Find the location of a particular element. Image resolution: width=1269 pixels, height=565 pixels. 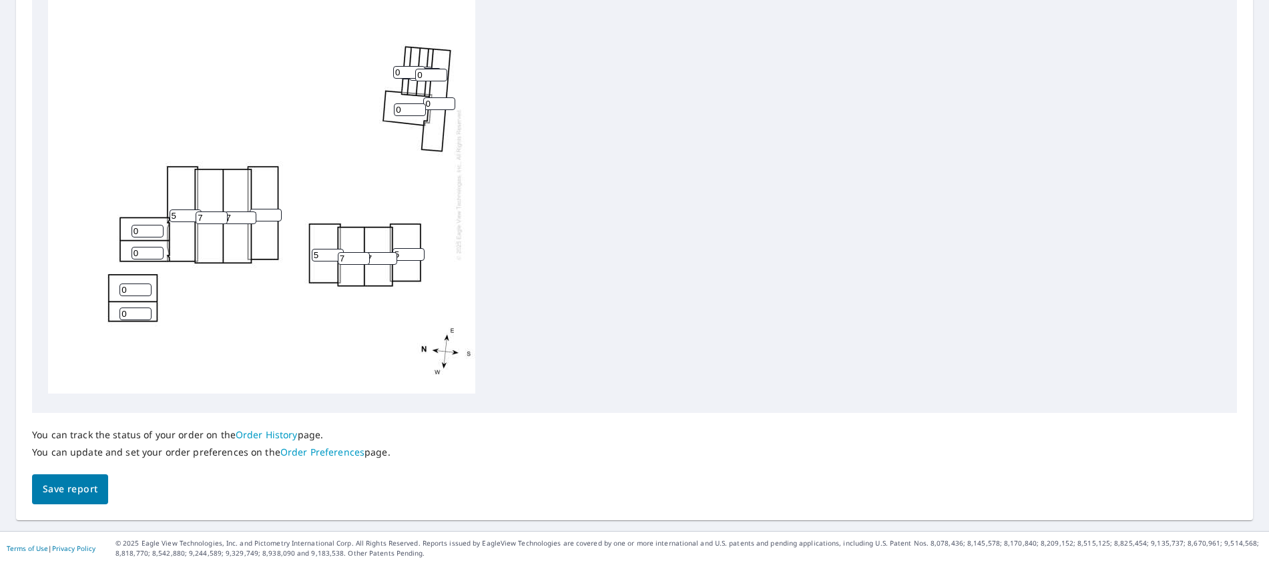

p: You can update and set your order preferences on the page. is located at coordinates (211, 453).